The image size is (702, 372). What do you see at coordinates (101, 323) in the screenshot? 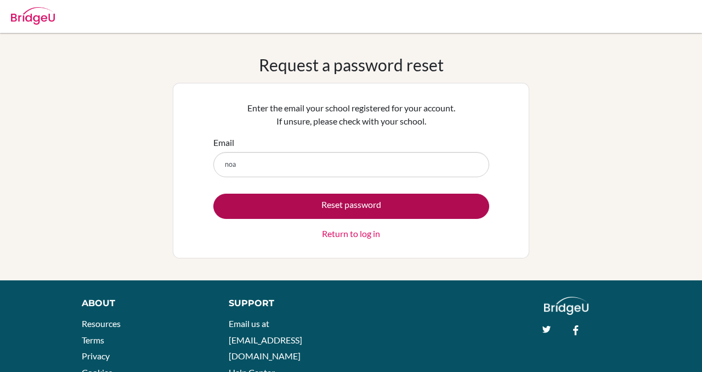
I see `a: Resources` at bounding box center [101, 323].